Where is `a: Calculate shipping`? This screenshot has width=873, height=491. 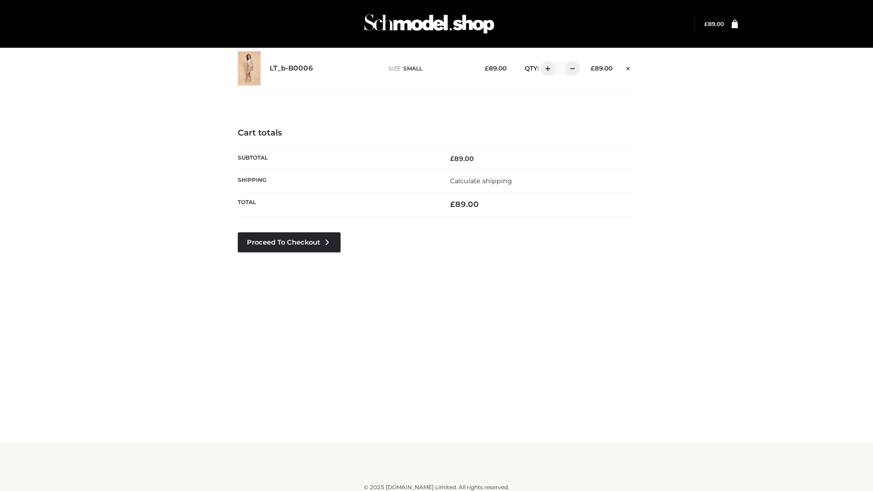 a: Calculate shipping is located at coordinates (481, 181).